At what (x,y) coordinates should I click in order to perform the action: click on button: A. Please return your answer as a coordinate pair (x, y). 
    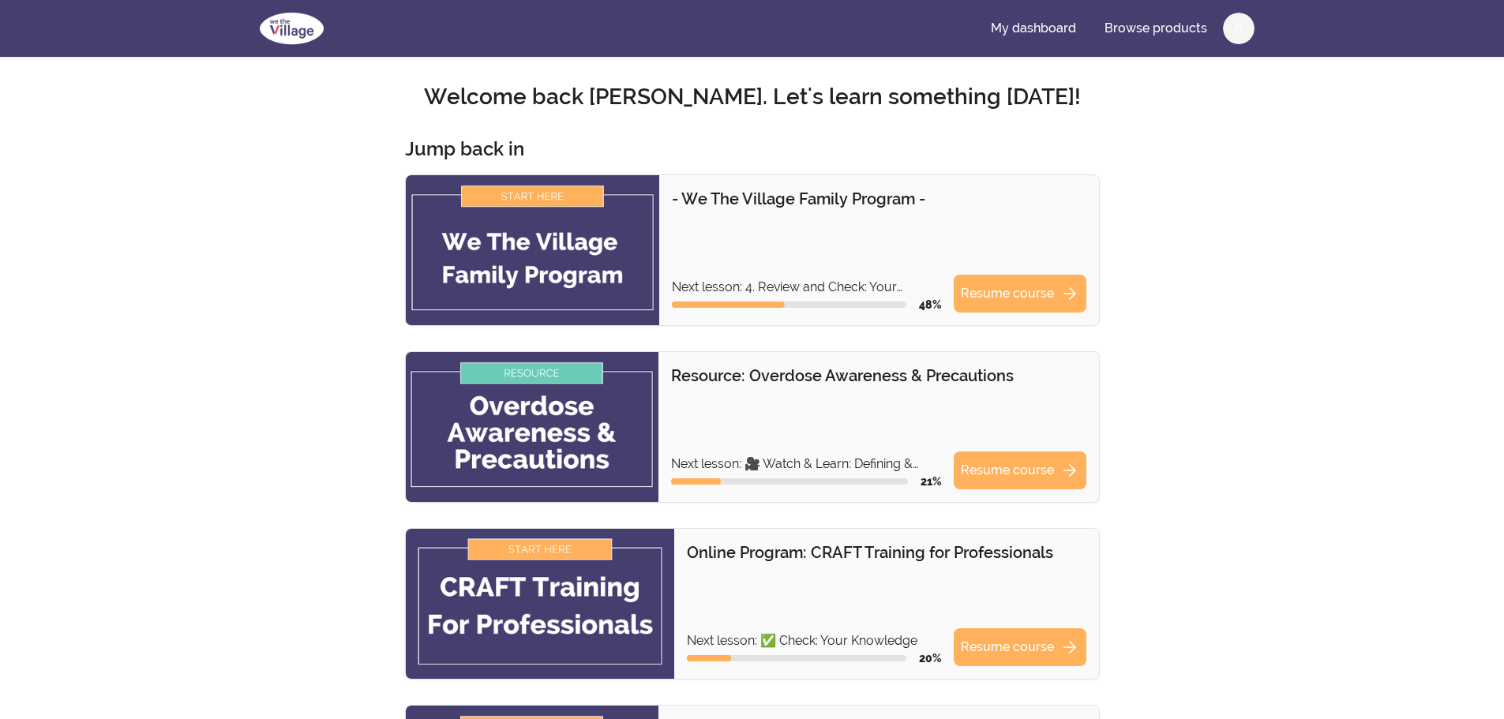
    Looking at the image, I should click on (1238, 28).